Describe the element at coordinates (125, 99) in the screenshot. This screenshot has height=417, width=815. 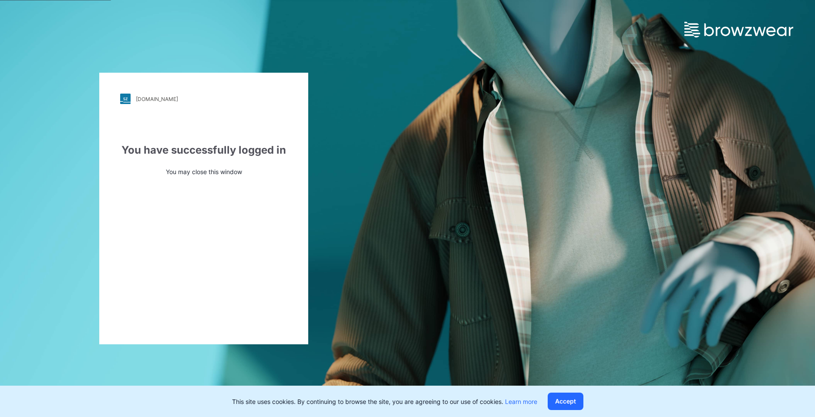
I see `img: stylezone-logo.562084cfcfab977791bfbf7441f1a819.svg` at that location.